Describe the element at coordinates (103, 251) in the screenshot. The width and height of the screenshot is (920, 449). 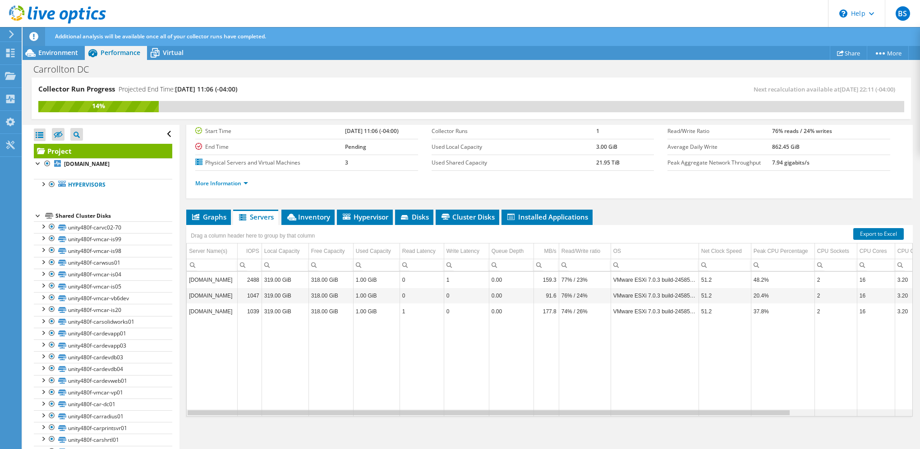
I see `a: unity480f-vmcar-is98` at that location.